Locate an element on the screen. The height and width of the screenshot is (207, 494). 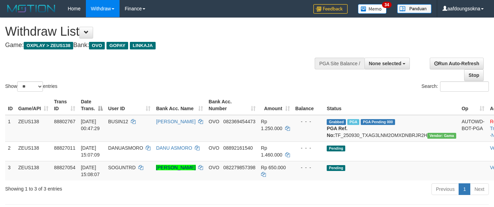
span: Rp 1.460.000 is located at coordinates (272, 151).